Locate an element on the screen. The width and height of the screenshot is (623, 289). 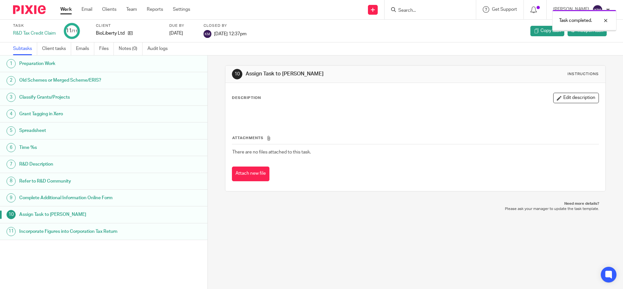
p: Description is located at coordinates (246, 98).